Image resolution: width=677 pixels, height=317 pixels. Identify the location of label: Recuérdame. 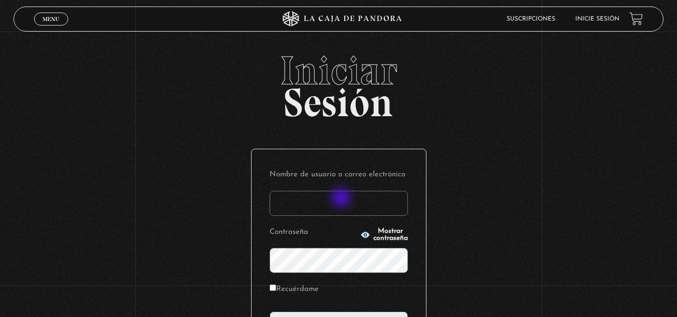
(294, 290).